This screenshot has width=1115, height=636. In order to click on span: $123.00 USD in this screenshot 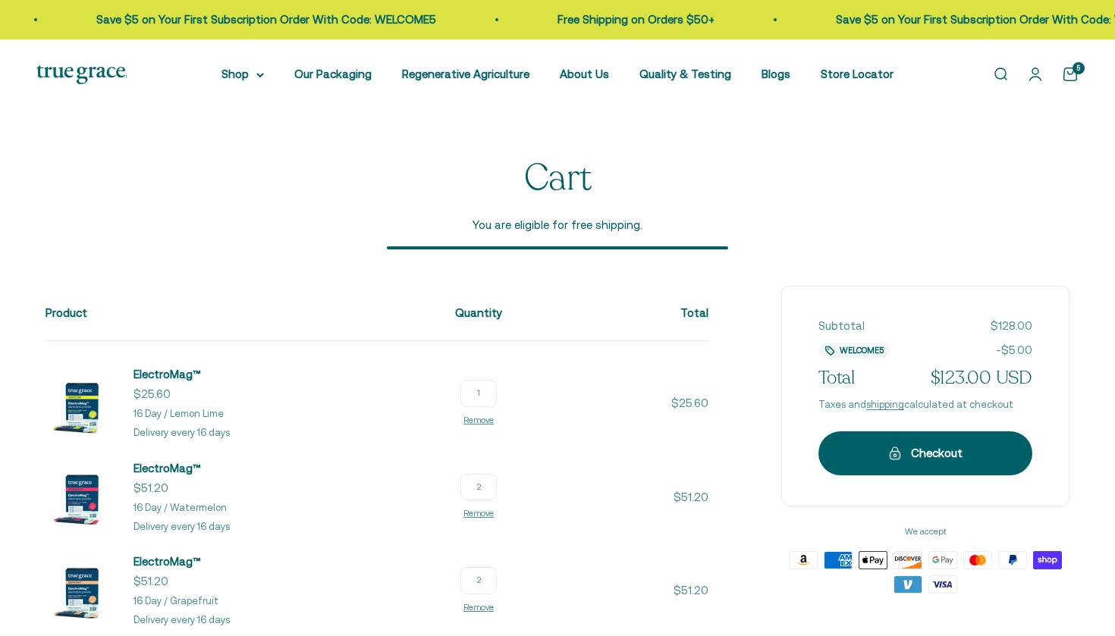, I will do `click(981, 378)`.